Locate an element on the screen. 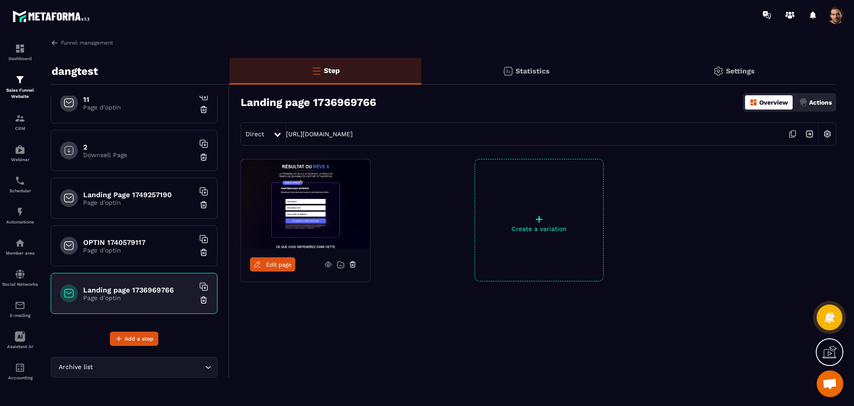 This screenshot has width=854, height=406. h6: 11 is located at coordinates (139, 99).